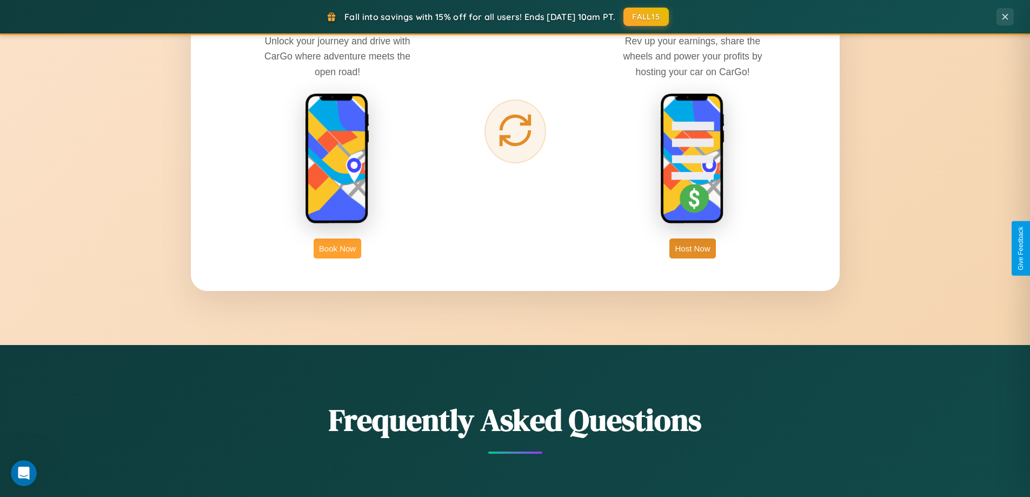 This screenshot has height=497, width=1030. I want to click on p: Rev up your earnings, share the wheels and power your profits by hosting your car on CarGo!, so click(692, 56).